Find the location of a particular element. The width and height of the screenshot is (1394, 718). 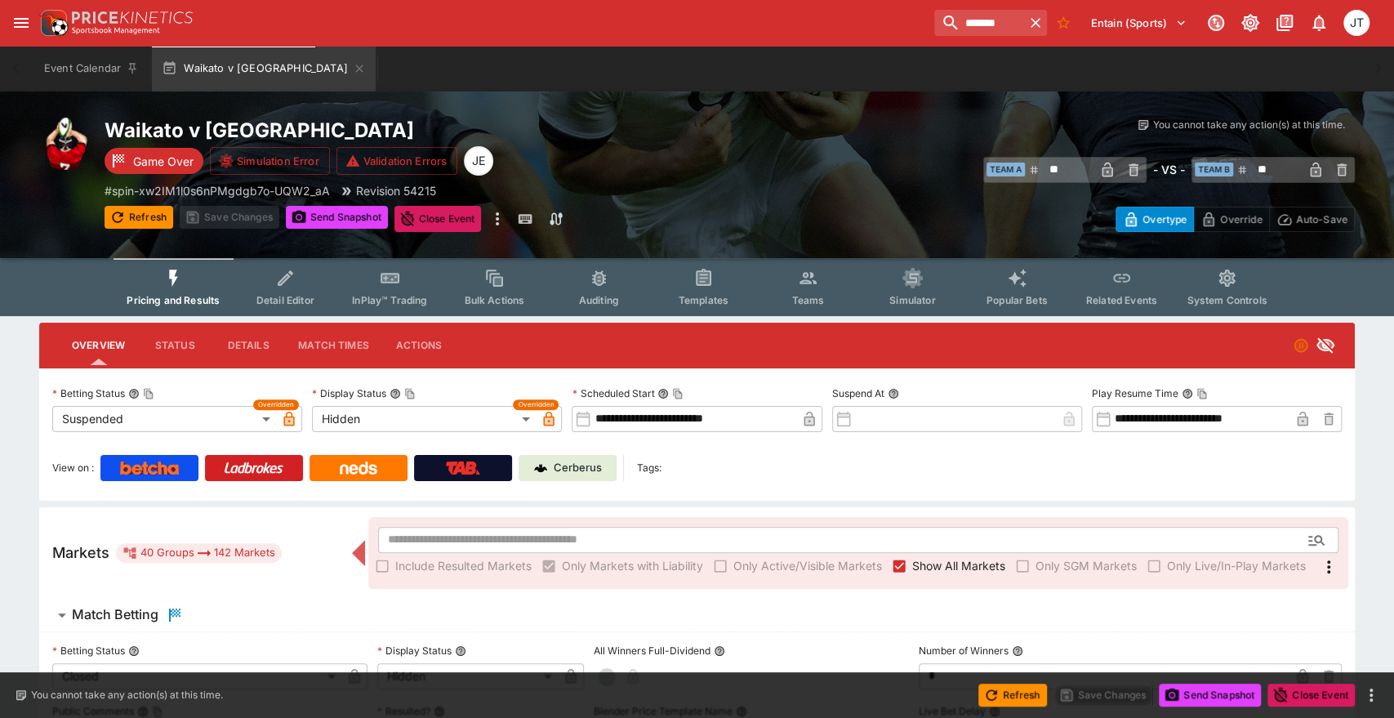

span: Teams is located at coordinates (808, 300).